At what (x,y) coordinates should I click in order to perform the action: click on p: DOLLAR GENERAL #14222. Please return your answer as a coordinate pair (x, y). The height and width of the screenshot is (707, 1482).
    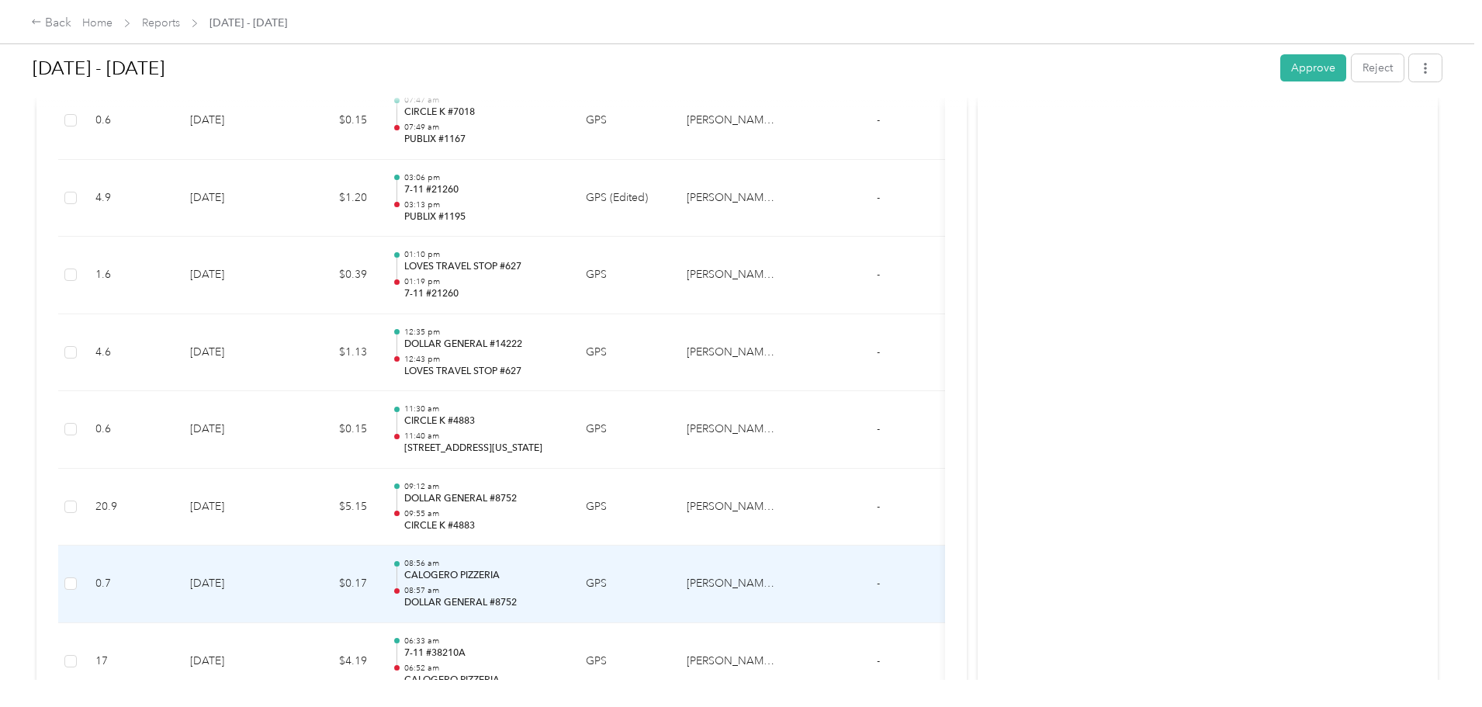
    Looking at the image, I should click on (483, 345).